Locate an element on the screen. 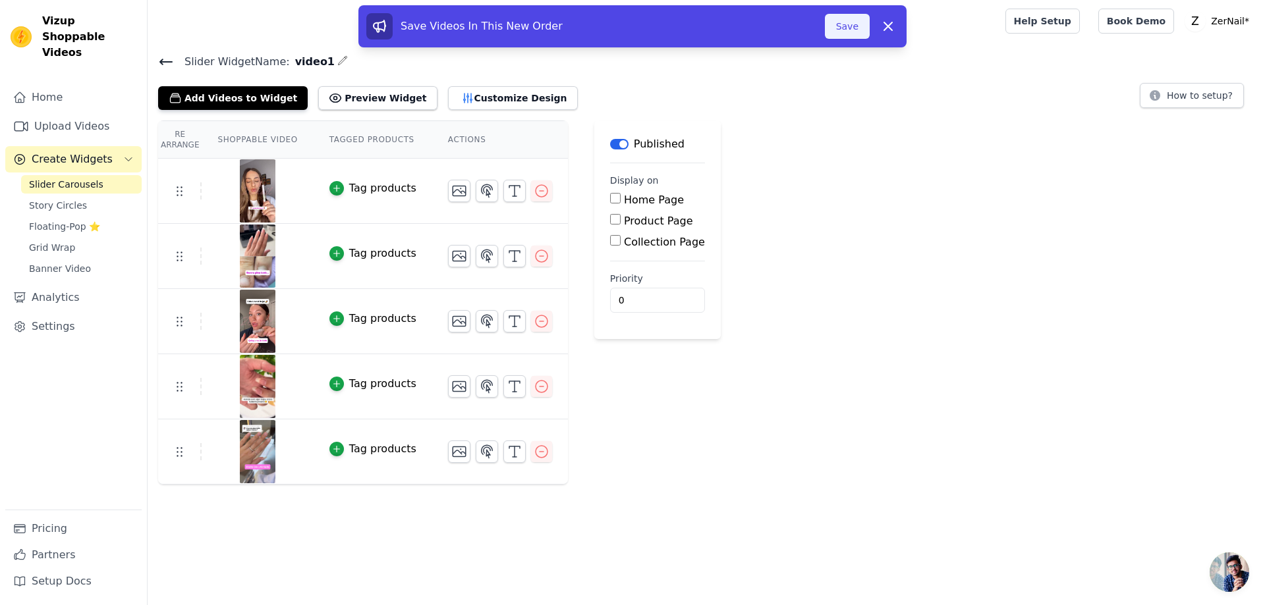  a: Settings is located at coordinates (73, 327).